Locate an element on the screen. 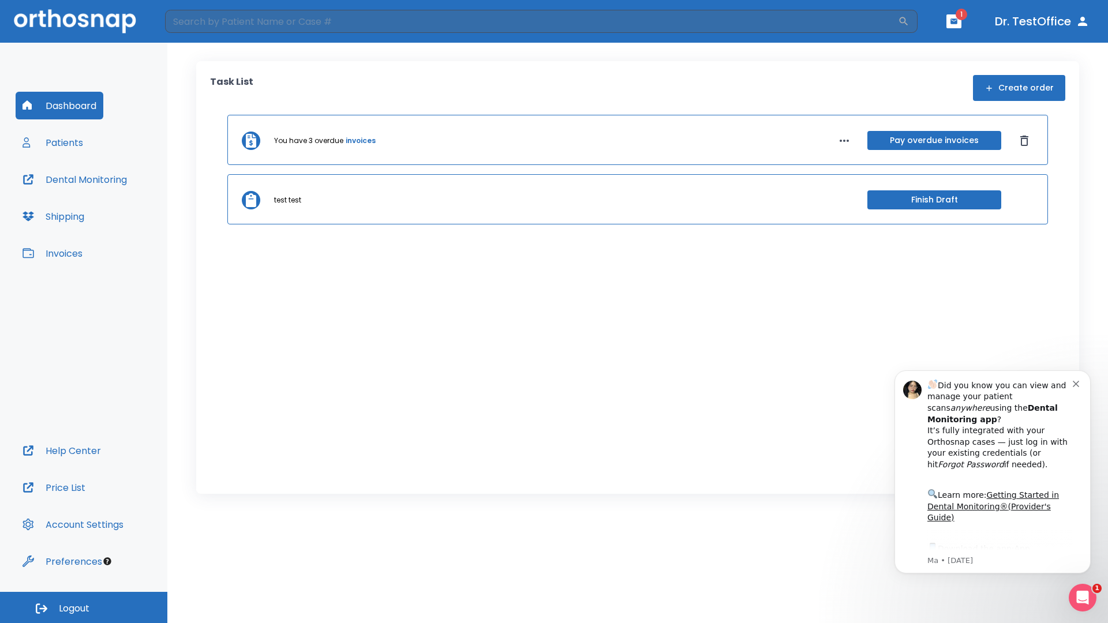  button: Dr. TestOffice is located at coordinates (1042, 21).